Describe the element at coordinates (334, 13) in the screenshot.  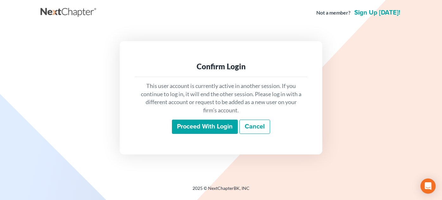
I see `strong: Not a member?` at that location.